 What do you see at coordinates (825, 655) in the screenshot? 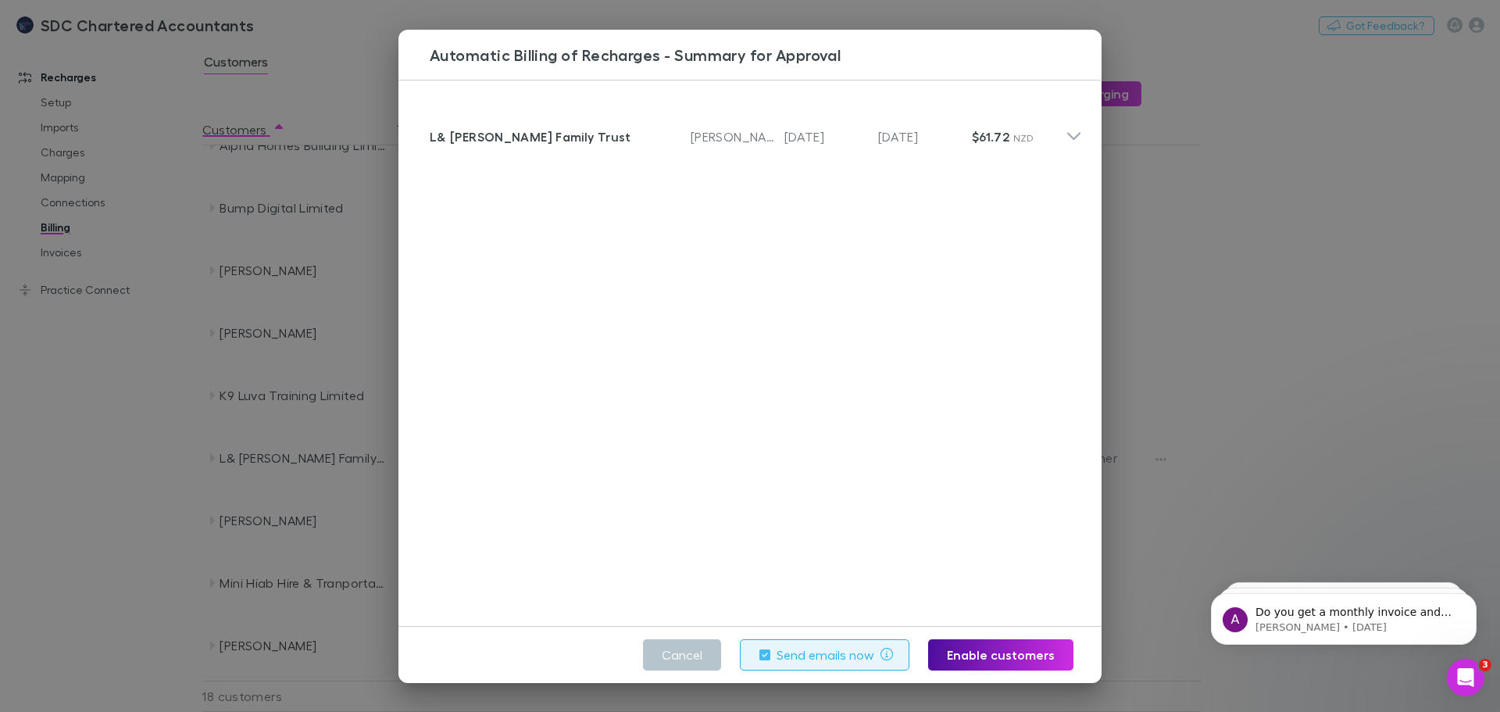
I see `button: Send emails now` at bounding box center [825, 655].